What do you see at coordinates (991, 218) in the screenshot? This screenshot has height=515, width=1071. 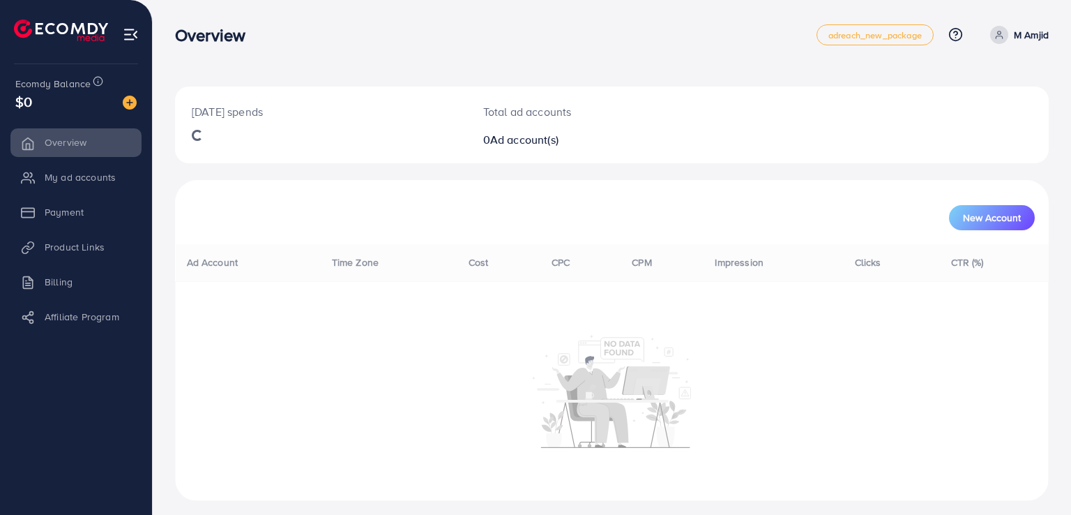 I see `span: New Account` at bounding box center [991, 218].